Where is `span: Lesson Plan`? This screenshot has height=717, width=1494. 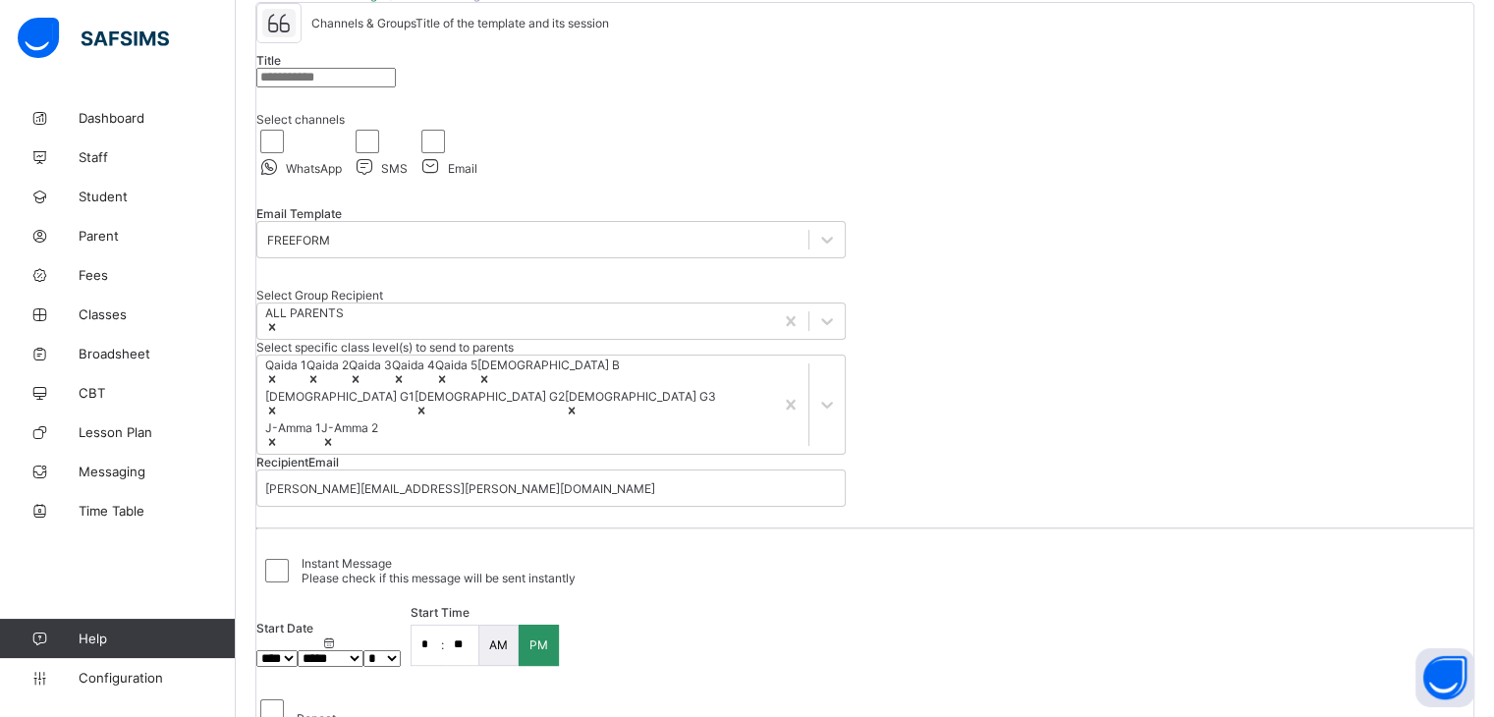 span: Lesson Plan is located at coordinates (157, 432).